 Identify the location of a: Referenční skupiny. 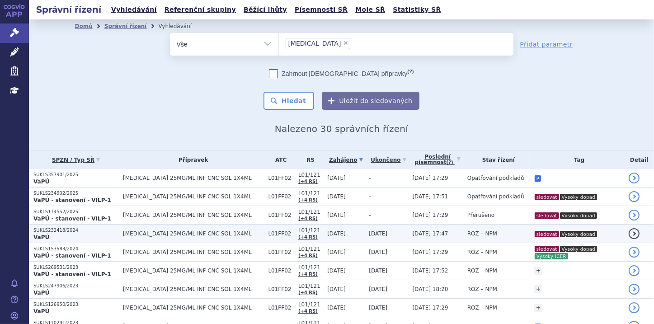
(200, 9).